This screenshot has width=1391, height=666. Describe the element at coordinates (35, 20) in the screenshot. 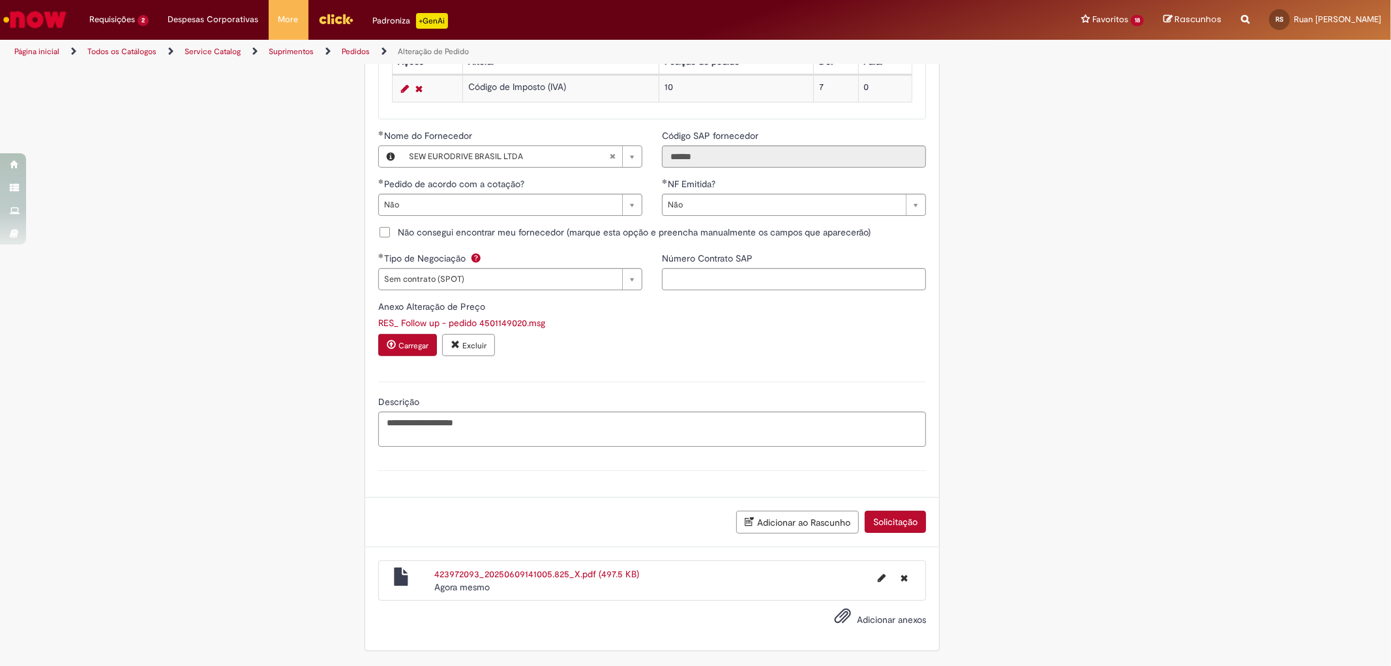

I see `img: ServiceNow` at that location.